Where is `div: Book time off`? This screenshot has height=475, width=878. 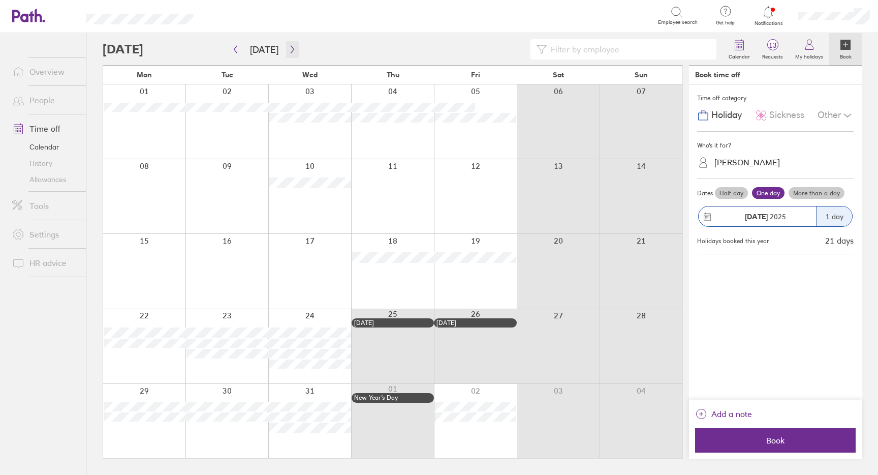 div: Book time off is located at coordinates (718, 75).